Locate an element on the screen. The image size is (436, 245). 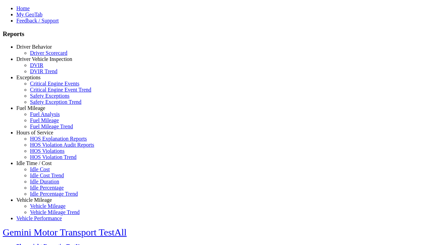
a: DVIR Trend is located at coordinates (44, 71).